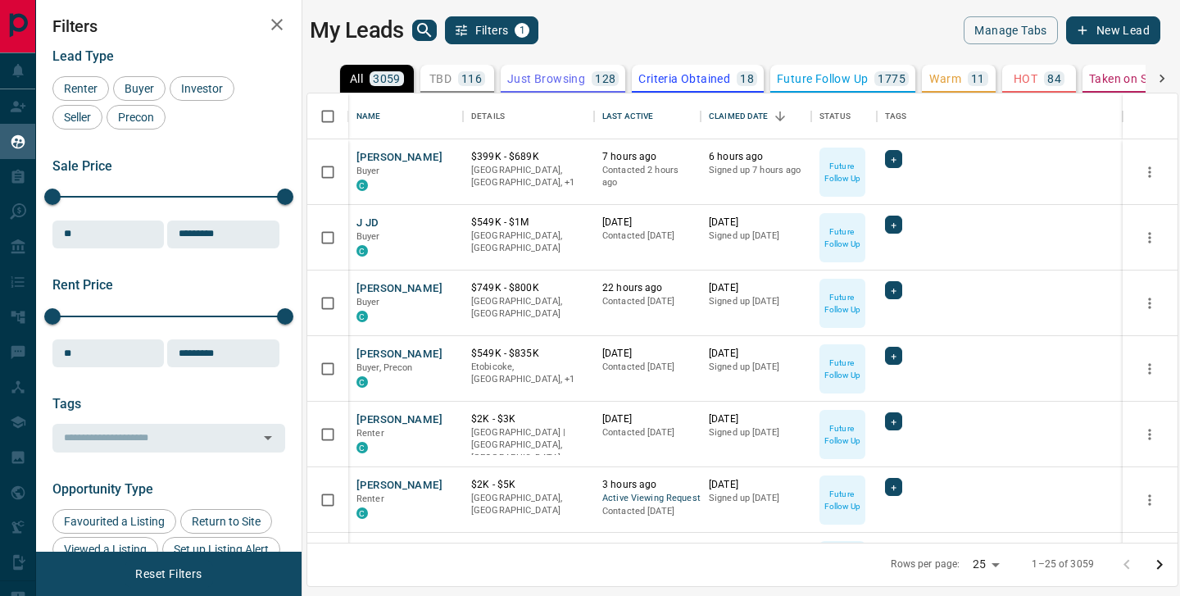 Image resolution: width=1180 pixels, height=596 pixels. What do you see at coordinates (647, 156) in the screenshot?
I see `p: 7 hours ago` at bounding box center [647, 156].